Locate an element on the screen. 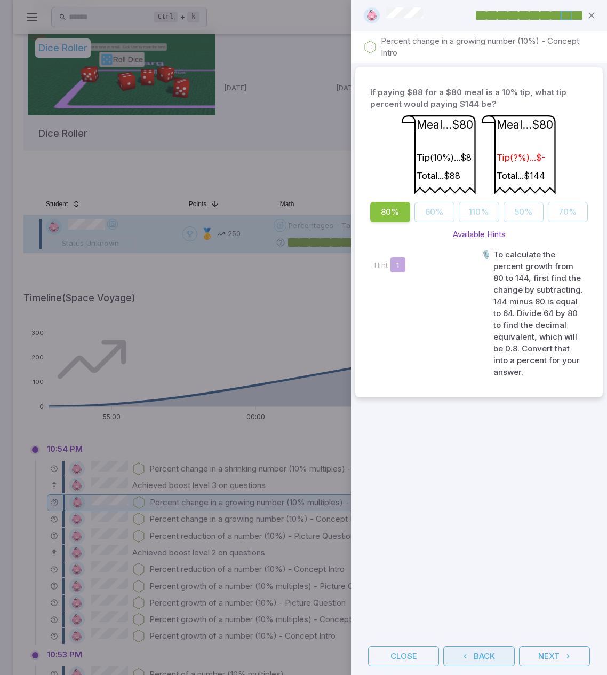 This screenshot has height=675, width=607. text: Tip(?%)...$- is located at coordinates (521, 157).